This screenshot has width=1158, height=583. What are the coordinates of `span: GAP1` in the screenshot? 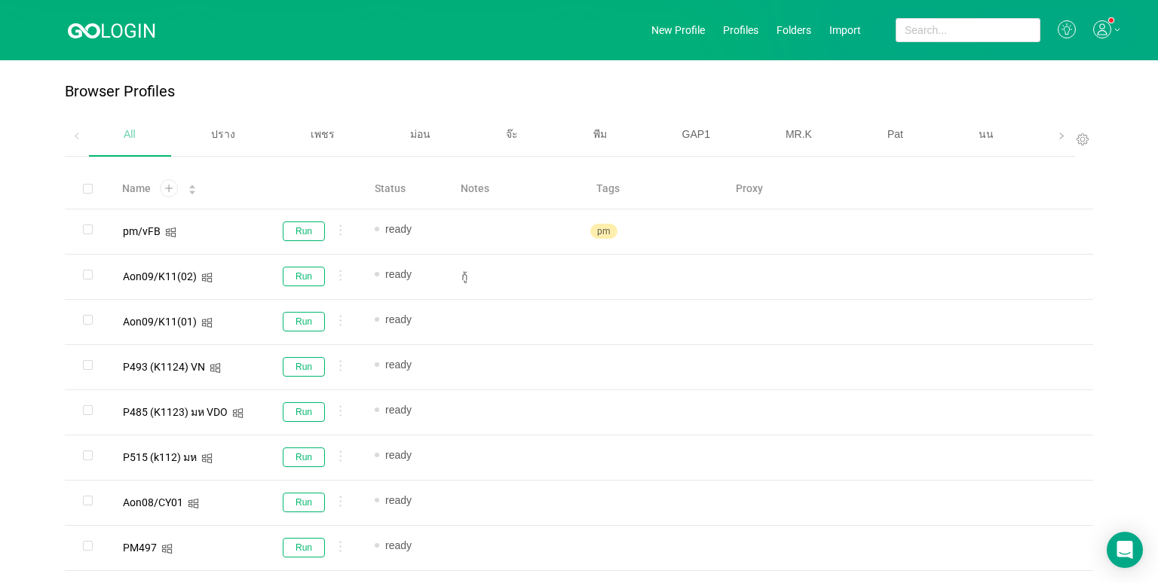 It's located at (696, 134).